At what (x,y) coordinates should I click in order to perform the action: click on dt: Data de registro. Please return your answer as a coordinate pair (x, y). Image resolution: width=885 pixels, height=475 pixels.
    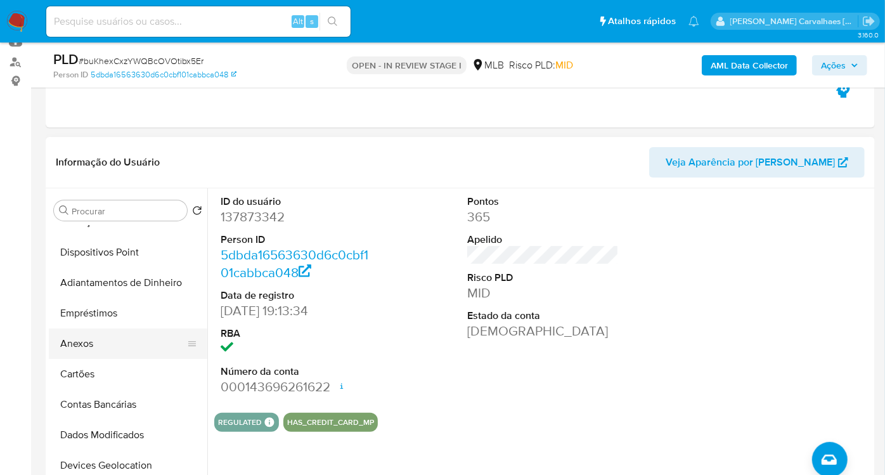
    Looking at the image, I should click on (296, 295).